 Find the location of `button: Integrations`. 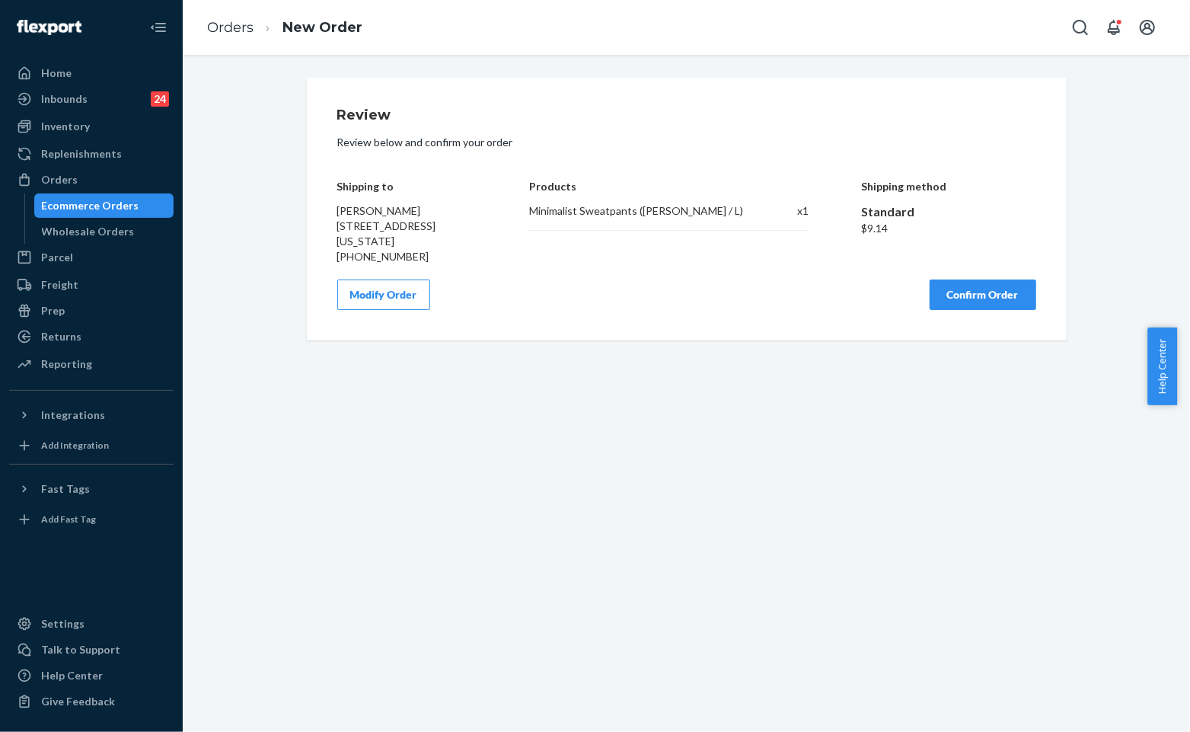

button: Integrations is located at coordinates (91, 415).